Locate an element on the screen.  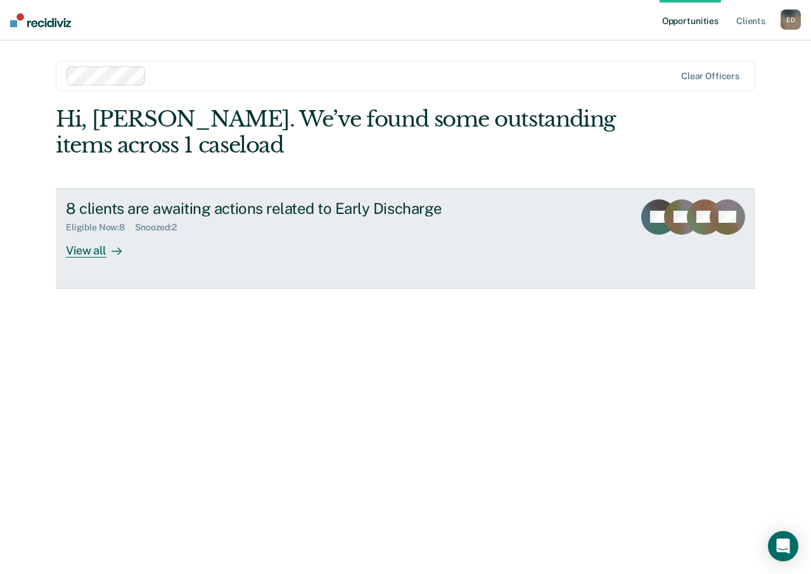
div: View all is located at coordinates (101, 245).